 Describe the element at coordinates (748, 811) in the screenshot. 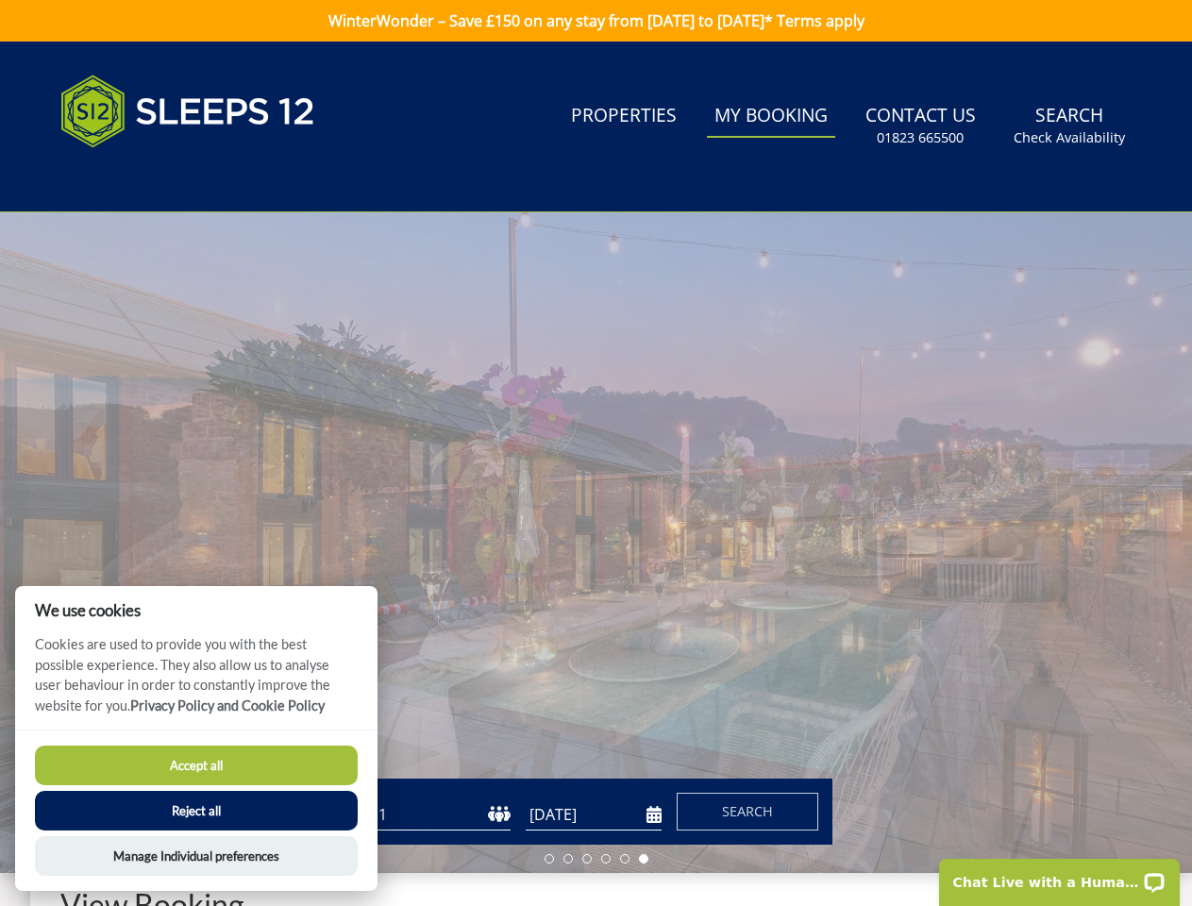

I see `span: Search` at that location.